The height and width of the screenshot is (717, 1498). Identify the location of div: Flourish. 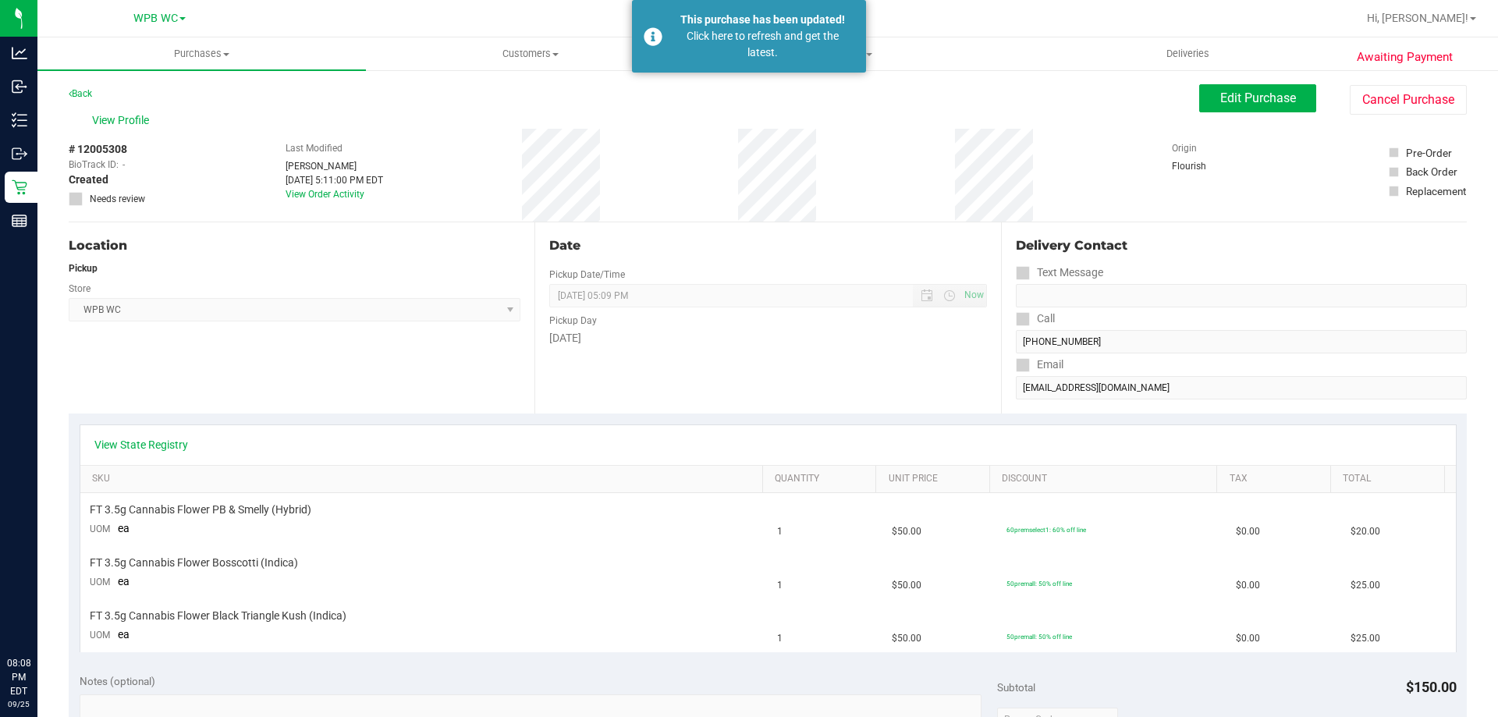
(1211, 166).